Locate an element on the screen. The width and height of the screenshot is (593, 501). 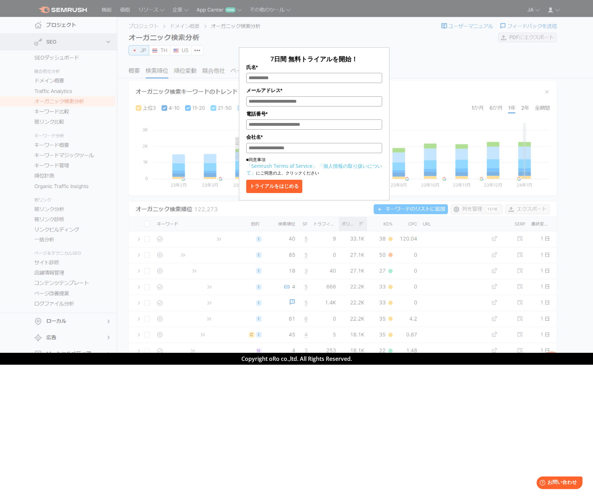
span: 7日間 無料トライアルを開始！ is located at coordinates (314, 59).